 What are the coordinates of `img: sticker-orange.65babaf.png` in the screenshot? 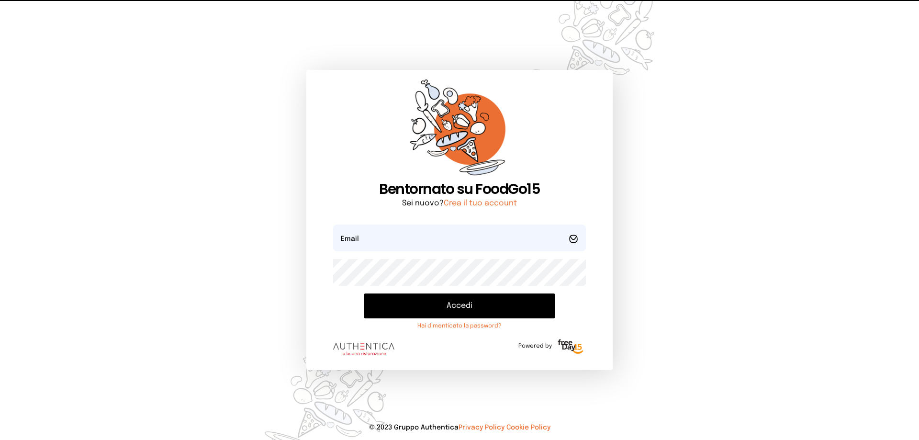 It's located at (459, 130).